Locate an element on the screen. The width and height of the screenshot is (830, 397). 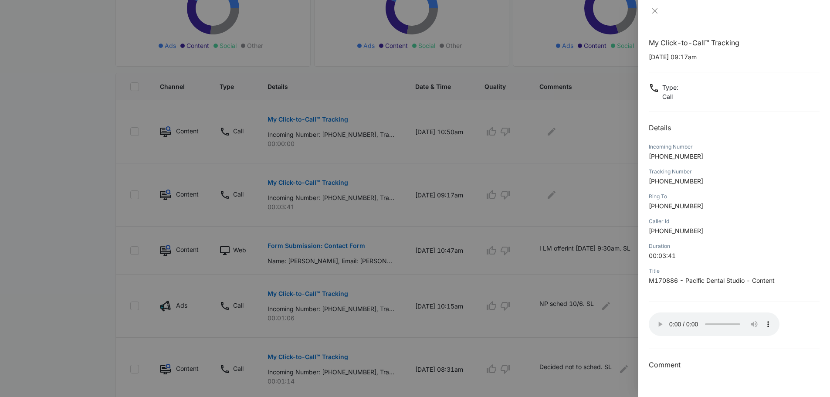
h3: Comment is located at coordinates (734, 364).